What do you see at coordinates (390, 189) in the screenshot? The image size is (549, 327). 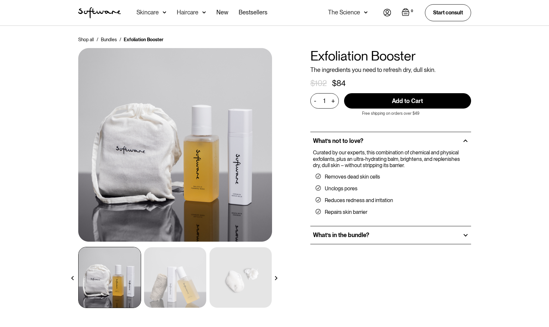 I see `li: Unclogs pores` at bounding box center [390, 189].